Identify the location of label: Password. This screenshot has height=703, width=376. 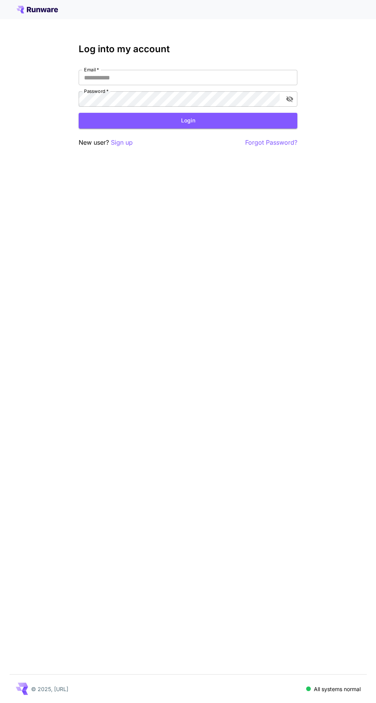
(96, 91).